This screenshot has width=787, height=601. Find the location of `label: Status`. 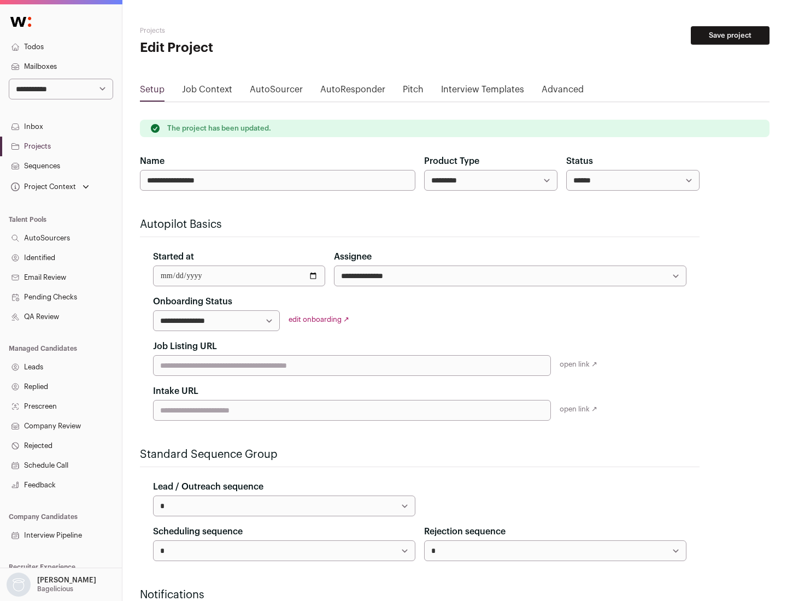

label: Status is located at coordinates (579, 161).